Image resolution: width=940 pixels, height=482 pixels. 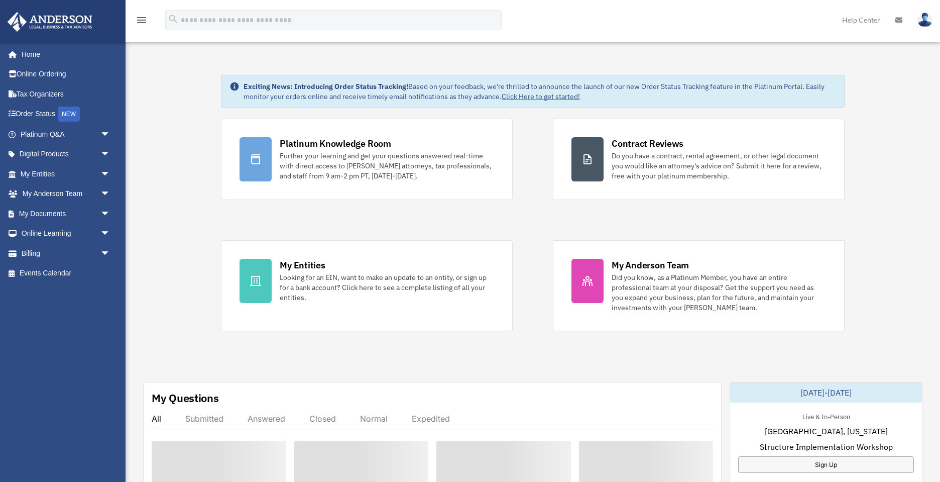 I want to click on i: menu, so click(x=142, y=20).